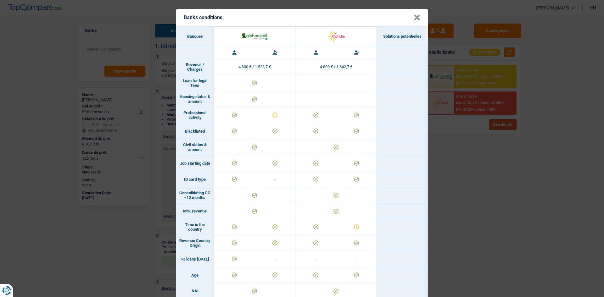 This screenshot has width=604, height=297. Describe the element at coordinates (195, 195) in the screenshot. I see `td: Consolidating CC <12 months` at that location.